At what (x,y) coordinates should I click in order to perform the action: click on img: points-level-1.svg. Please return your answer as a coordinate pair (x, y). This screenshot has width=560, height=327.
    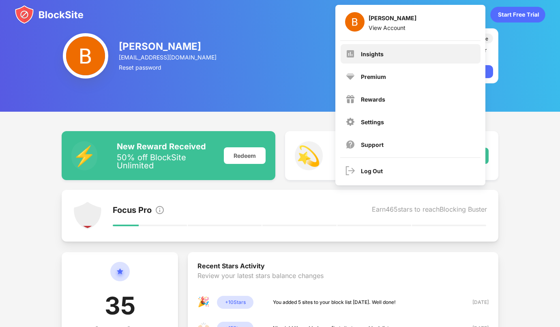
    Looking at the image, I should click on (88, 216).